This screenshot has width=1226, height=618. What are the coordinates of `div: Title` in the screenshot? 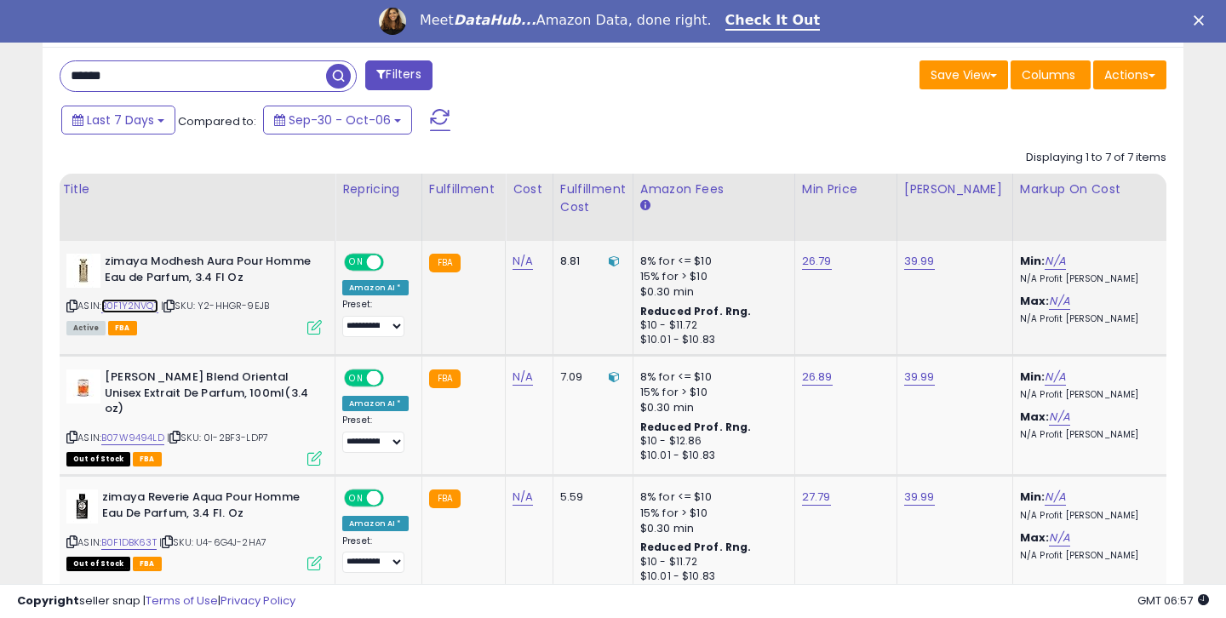 It's located at (195, 189).